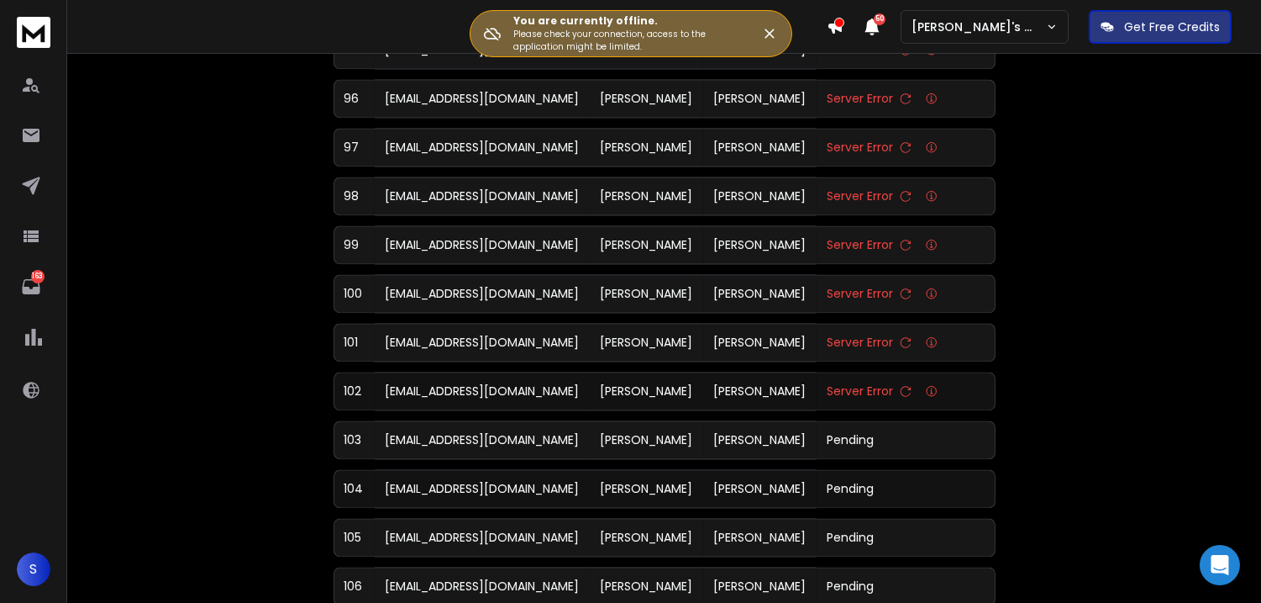 Image resolution: width=1261 pixels, height=603 pixels. What do you see at coordinates (354, 537) in the screenshot?
I see `td: 105` at bounding box center [354, 537].